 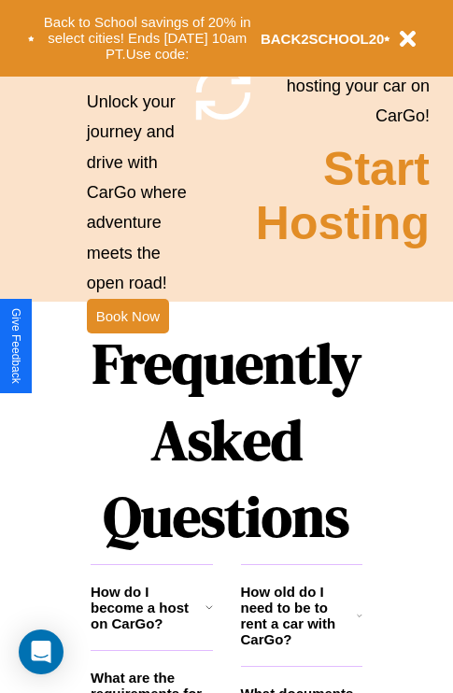 I want to click on button: Book Now, so click(x=128, y=316).